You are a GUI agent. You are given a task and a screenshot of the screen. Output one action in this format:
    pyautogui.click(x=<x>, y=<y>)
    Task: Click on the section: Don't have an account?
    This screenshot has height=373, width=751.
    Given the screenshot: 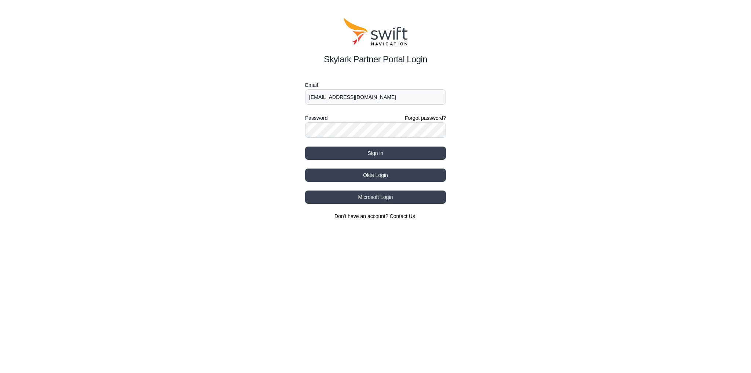 What is the action you would take?
    pyautogui.click(x=376, y=216)
    